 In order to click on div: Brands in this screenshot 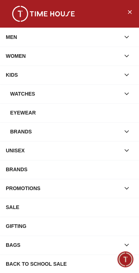, I will do `click(65, 131)`.